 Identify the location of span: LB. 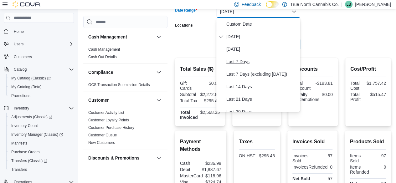
(349, 4).